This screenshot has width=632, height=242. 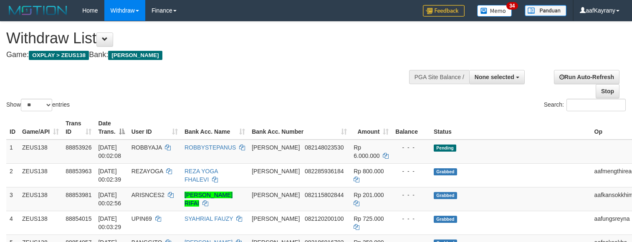 I want to click on span: OXPLAY > ZEUS138, so click(x=59, y=56).